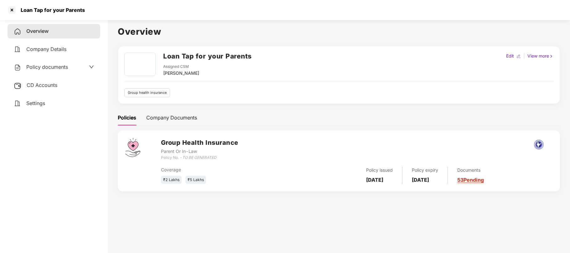  Describe the element at coordinates (42, 85) in the screenshot. I see `span: CD Accounts` at that location.